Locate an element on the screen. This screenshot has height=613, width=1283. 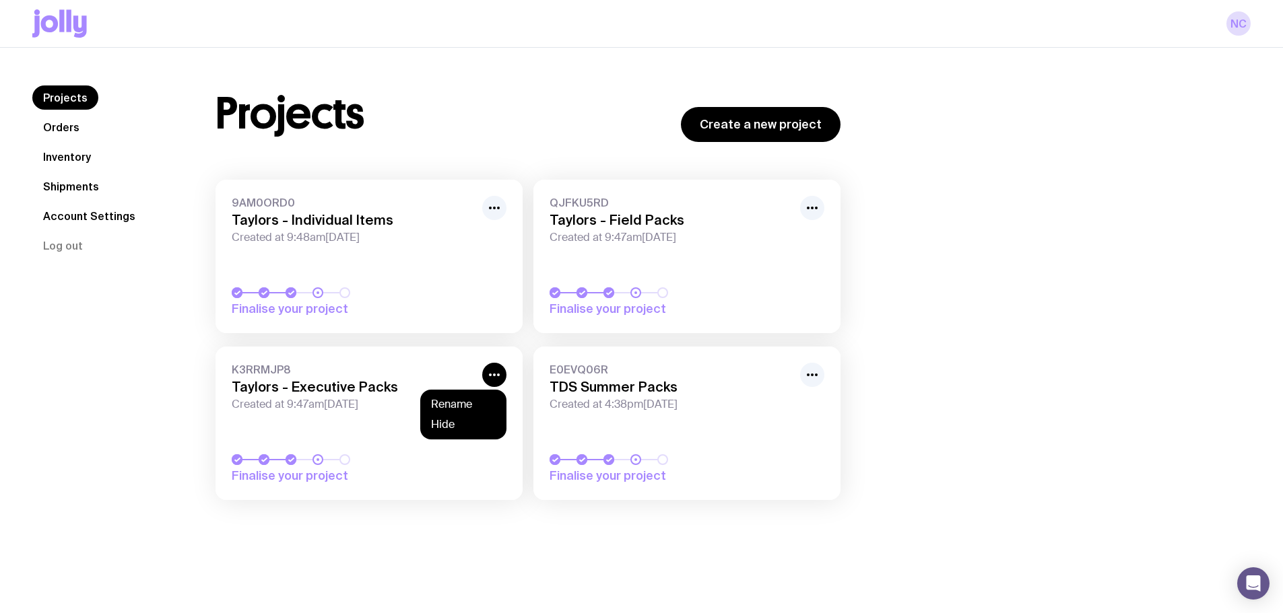
a: Projects is located at coordinates (65, 98).